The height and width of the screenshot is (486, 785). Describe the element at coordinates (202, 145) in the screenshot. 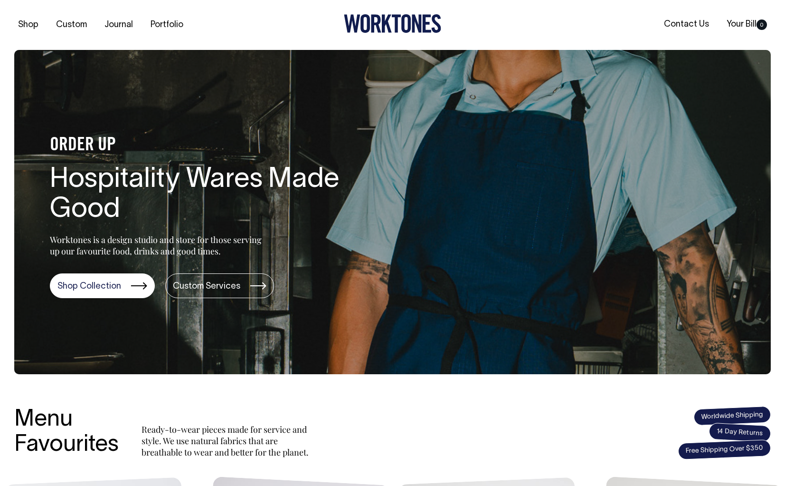

I see `h4: ORDER UP` at that location.